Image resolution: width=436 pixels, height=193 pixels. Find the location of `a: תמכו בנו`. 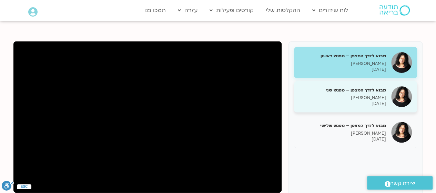

a: תמכו בנו is located at coordinates (155, 10).